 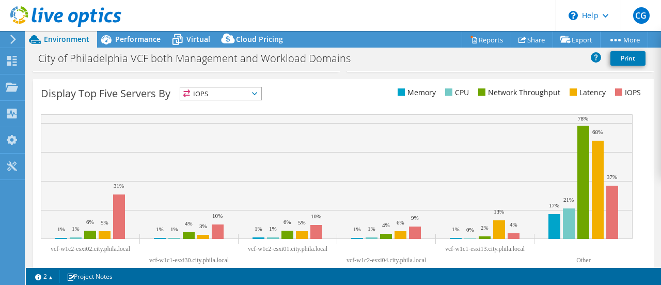 What do you see at coordinates (487, 39) in the screenshot?
I see `a: Reports` at bounding box center [487, 39].